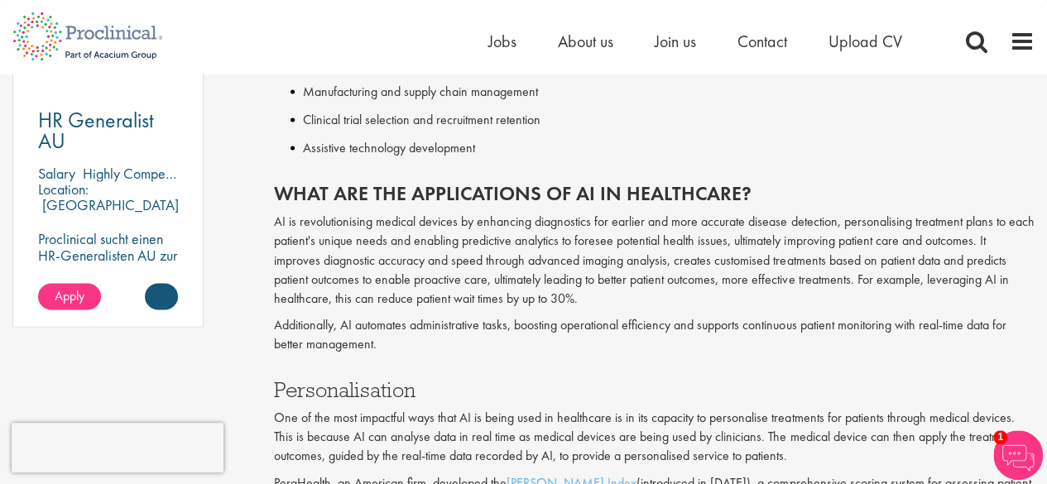  Describe the element at coordinates (33, 33) in the screenshot. I see `img: logo_orange.svg` at that location.